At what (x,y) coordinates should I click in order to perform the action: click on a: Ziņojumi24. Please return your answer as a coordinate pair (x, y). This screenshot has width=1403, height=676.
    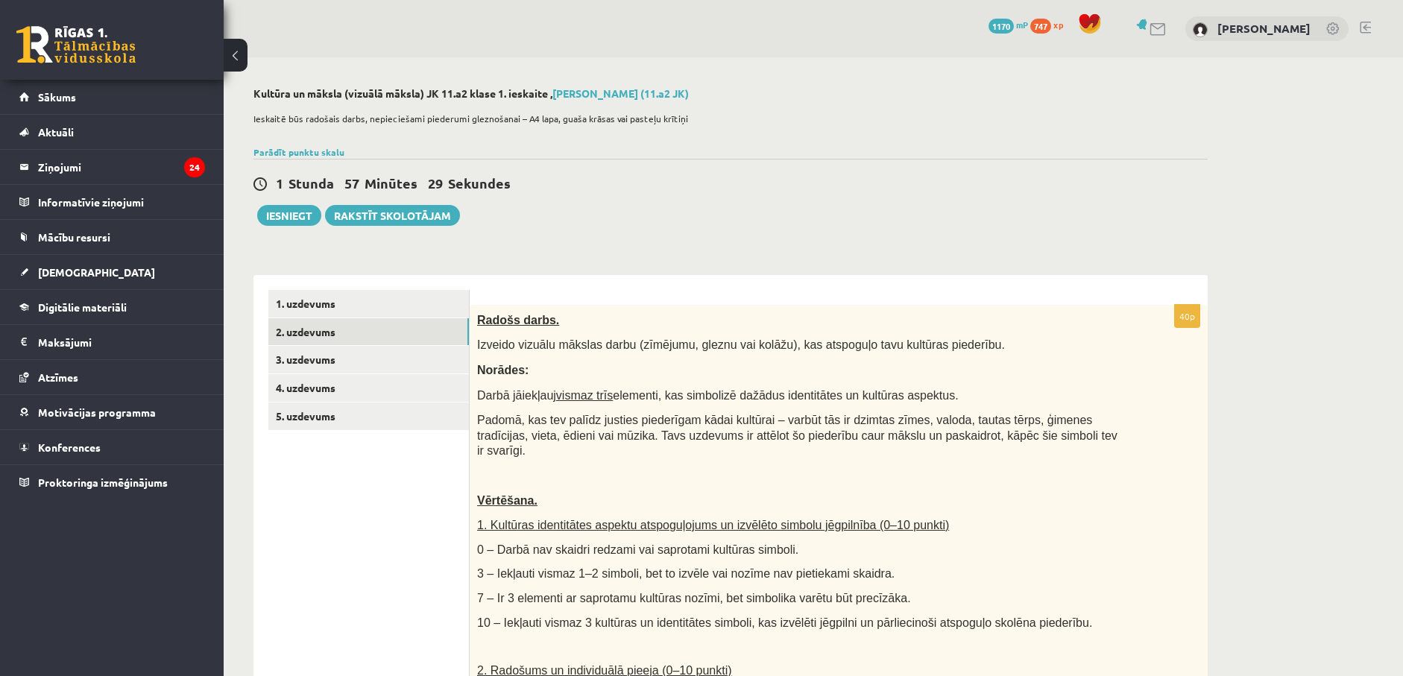
    Looking at the image, I should click on (112, 167).